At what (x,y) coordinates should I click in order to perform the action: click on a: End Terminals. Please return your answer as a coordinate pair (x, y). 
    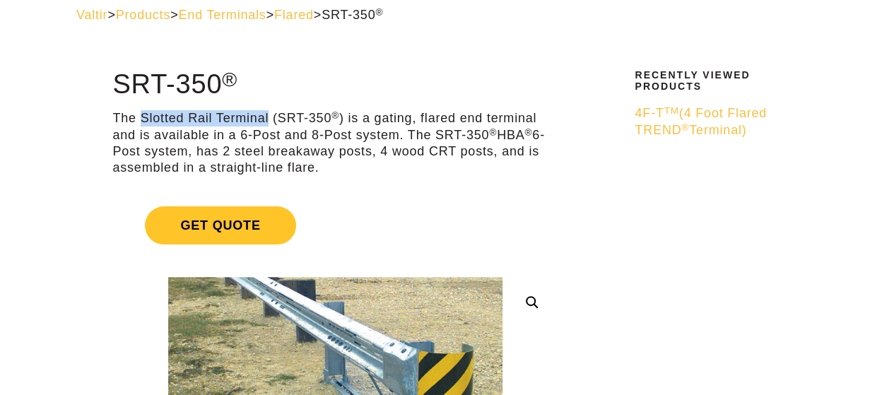
    Looking at the image, I should click on (222, 15).